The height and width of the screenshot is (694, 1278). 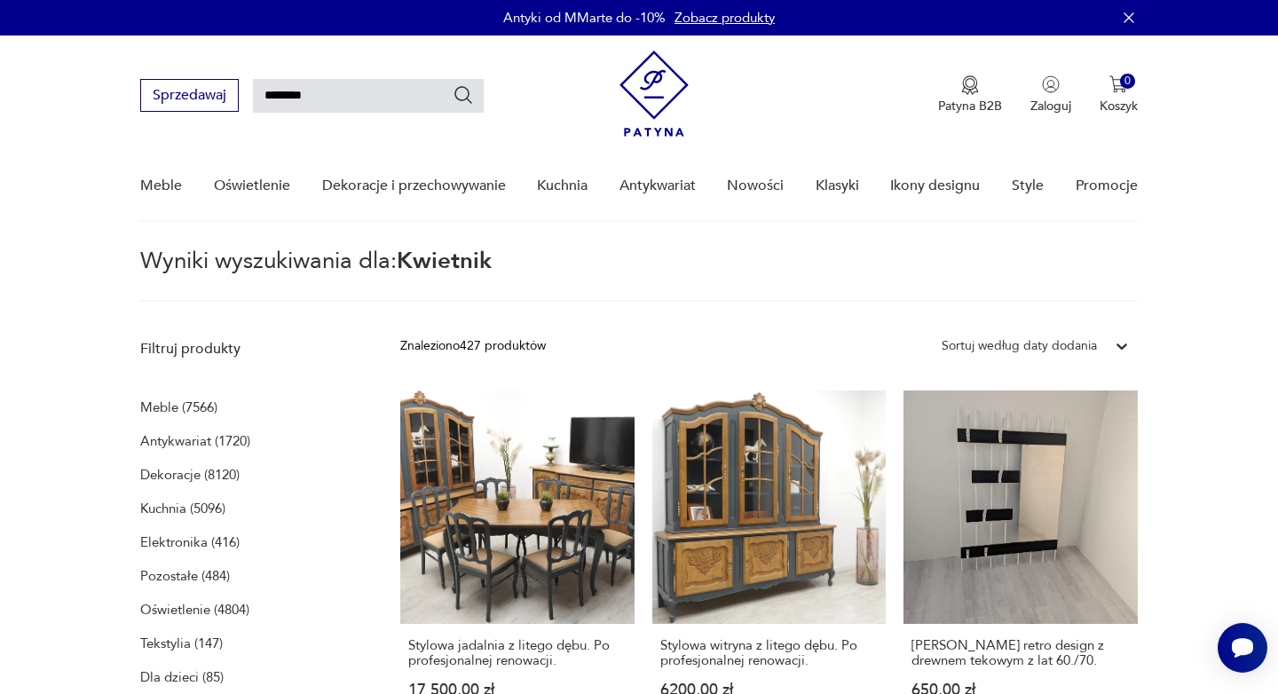 I want to click on h3: Stylowa jadalnia z litego dębu. Po profesjonalnej renowacji., so click(x=517, y=653).